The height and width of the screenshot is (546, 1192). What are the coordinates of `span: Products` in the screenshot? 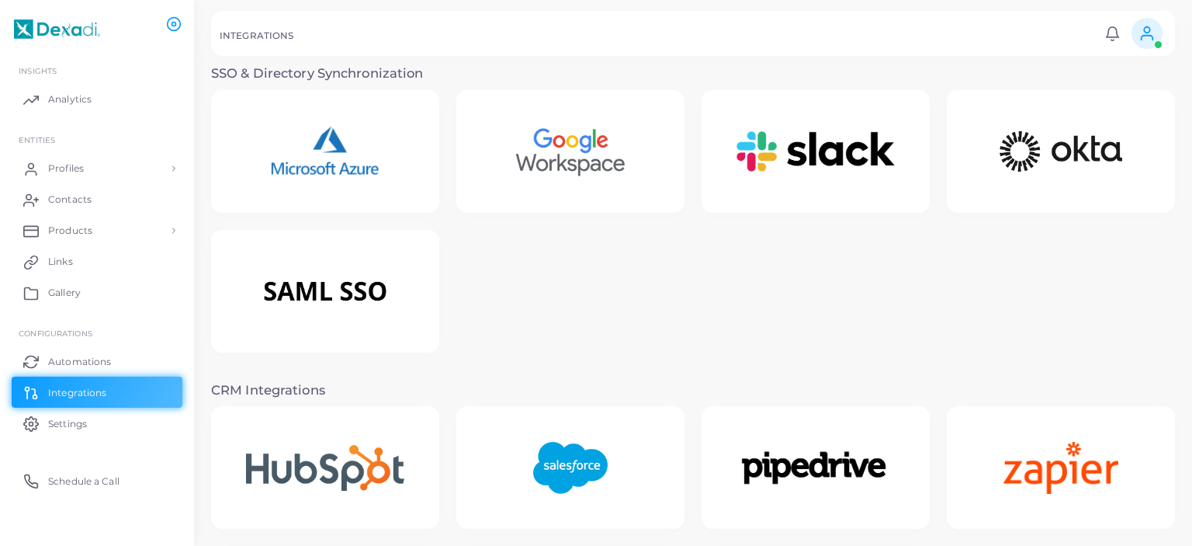 It's located at (70, 231).